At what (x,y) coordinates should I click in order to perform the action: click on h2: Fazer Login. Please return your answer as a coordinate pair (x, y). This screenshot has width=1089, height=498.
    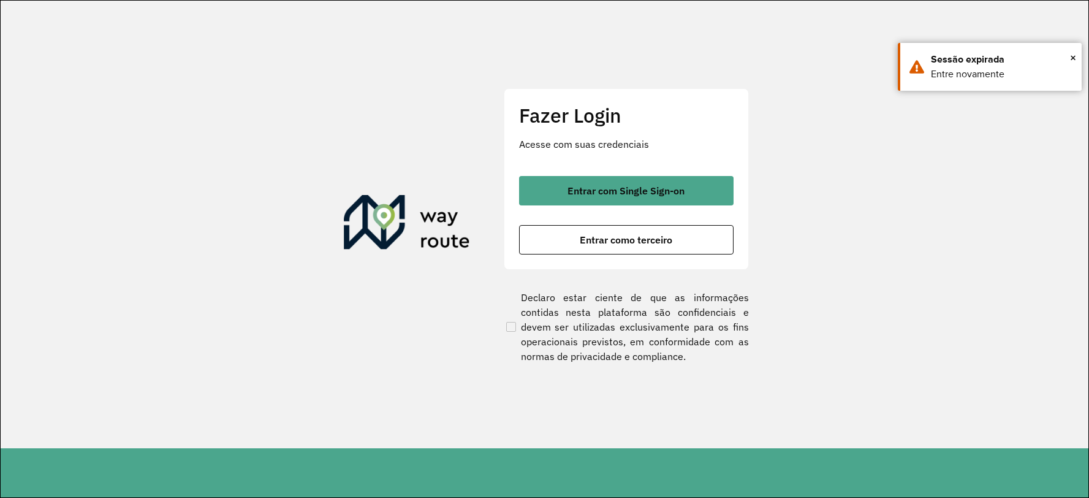
    Looking at the image, I should click on (626, 115).